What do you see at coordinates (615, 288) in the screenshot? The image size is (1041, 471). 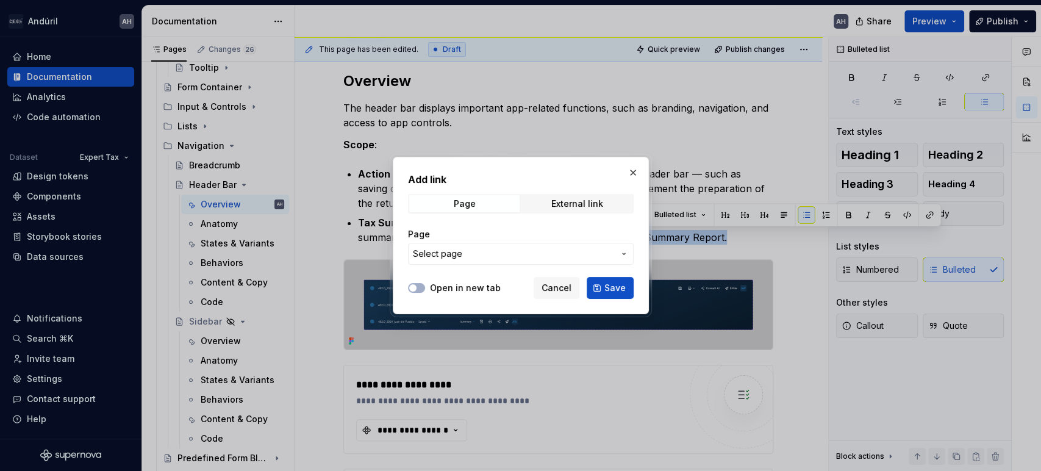 I see `span: Save` at bounding box center [615, 288].